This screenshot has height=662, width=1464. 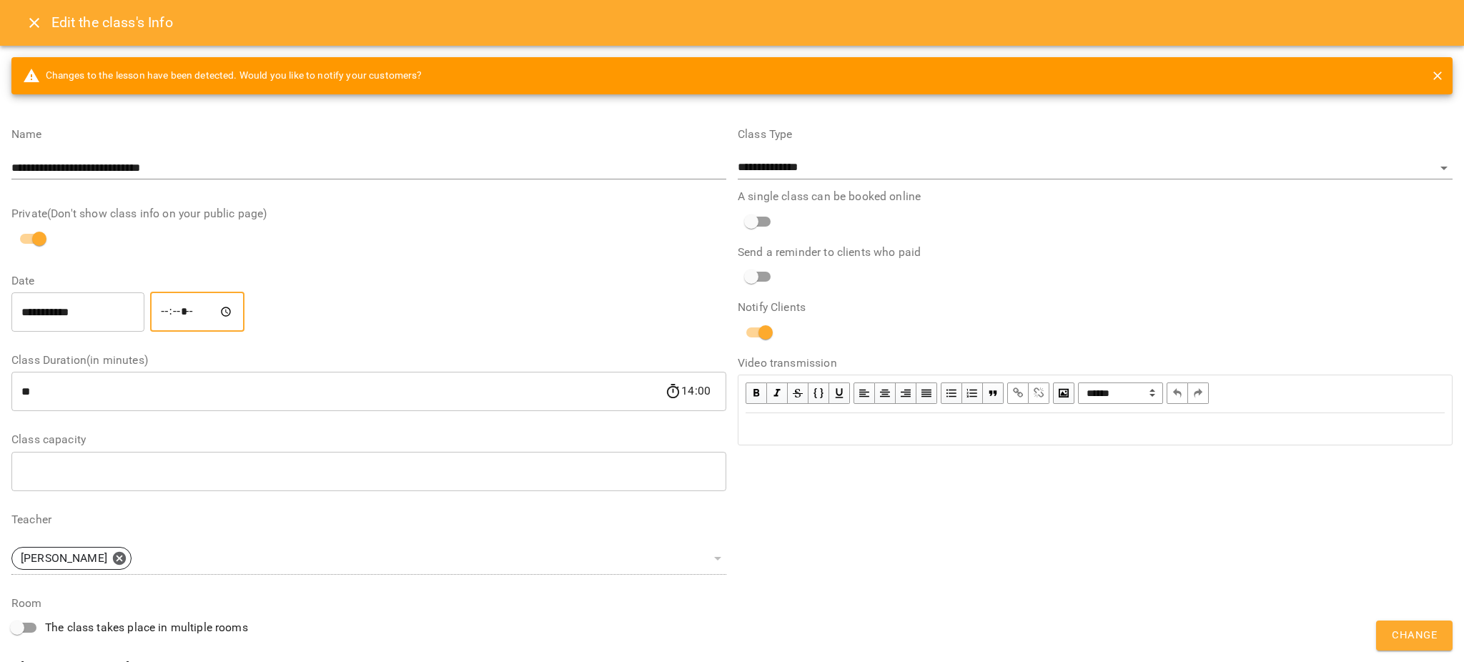 I want to click on button: OL, so click(x=972, y=393).